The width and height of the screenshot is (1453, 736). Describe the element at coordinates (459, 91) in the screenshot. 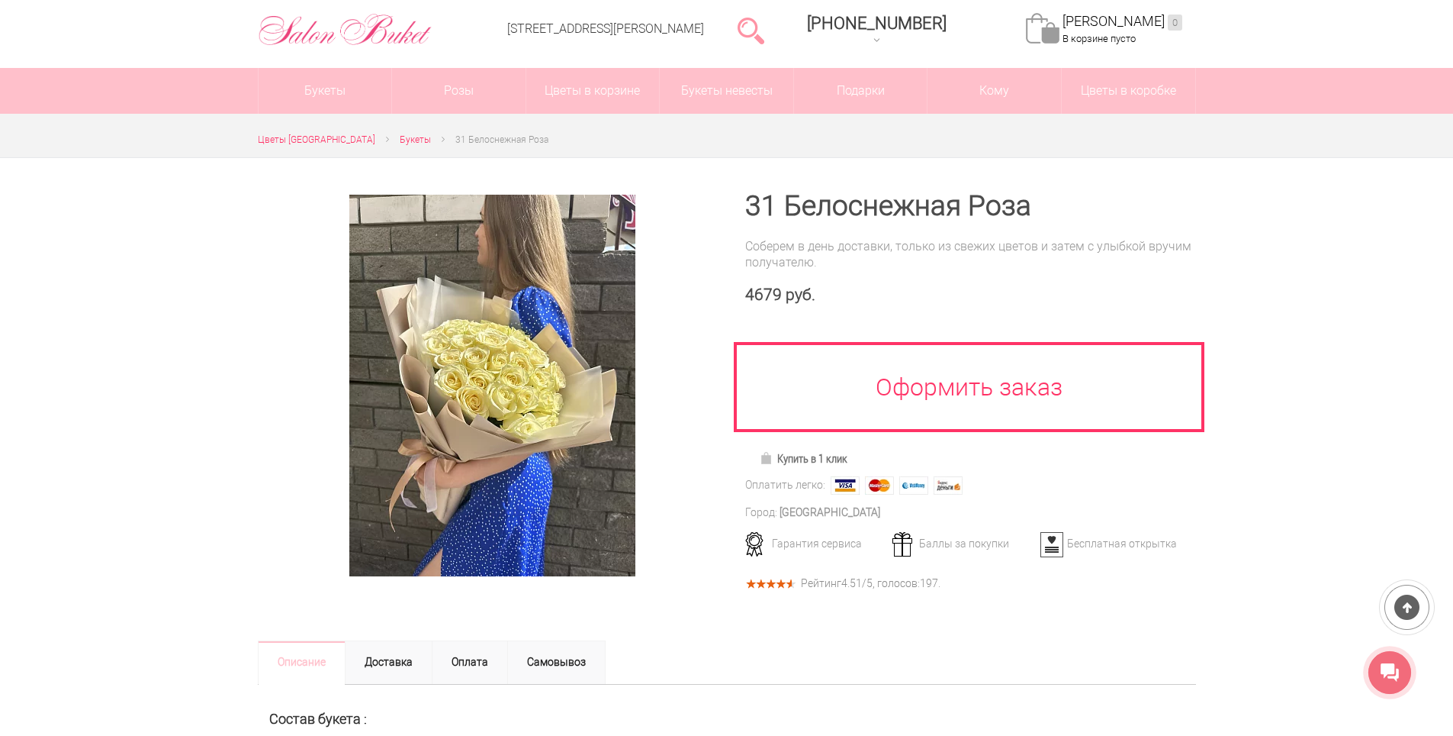

I see `a: Розы` at that location.